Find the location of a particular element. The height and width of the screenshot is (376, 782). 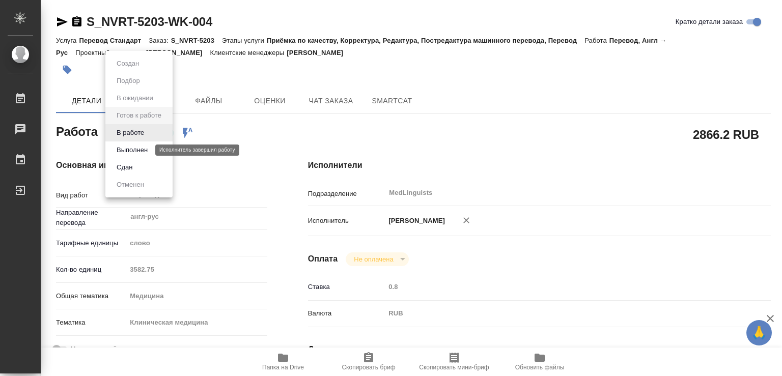

button: Отменен is located at coordinates (130, 185).